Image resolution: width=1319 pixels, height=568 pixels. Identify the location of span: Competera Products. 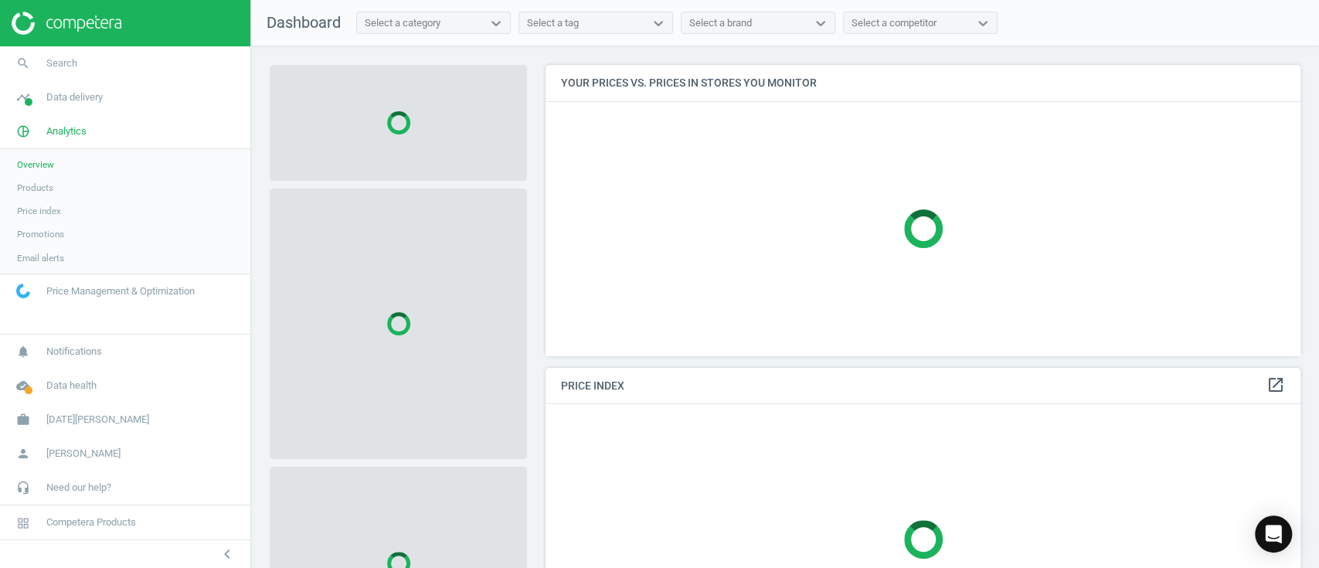
(91, 522).